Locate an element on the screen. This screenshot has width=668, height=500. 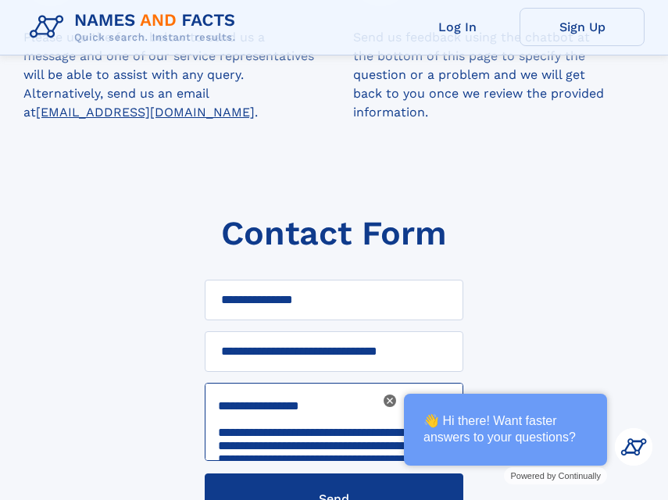
div: Please use the form below to send us a message and one of our service representatives will be abl... is located at coordinates (188, 75).